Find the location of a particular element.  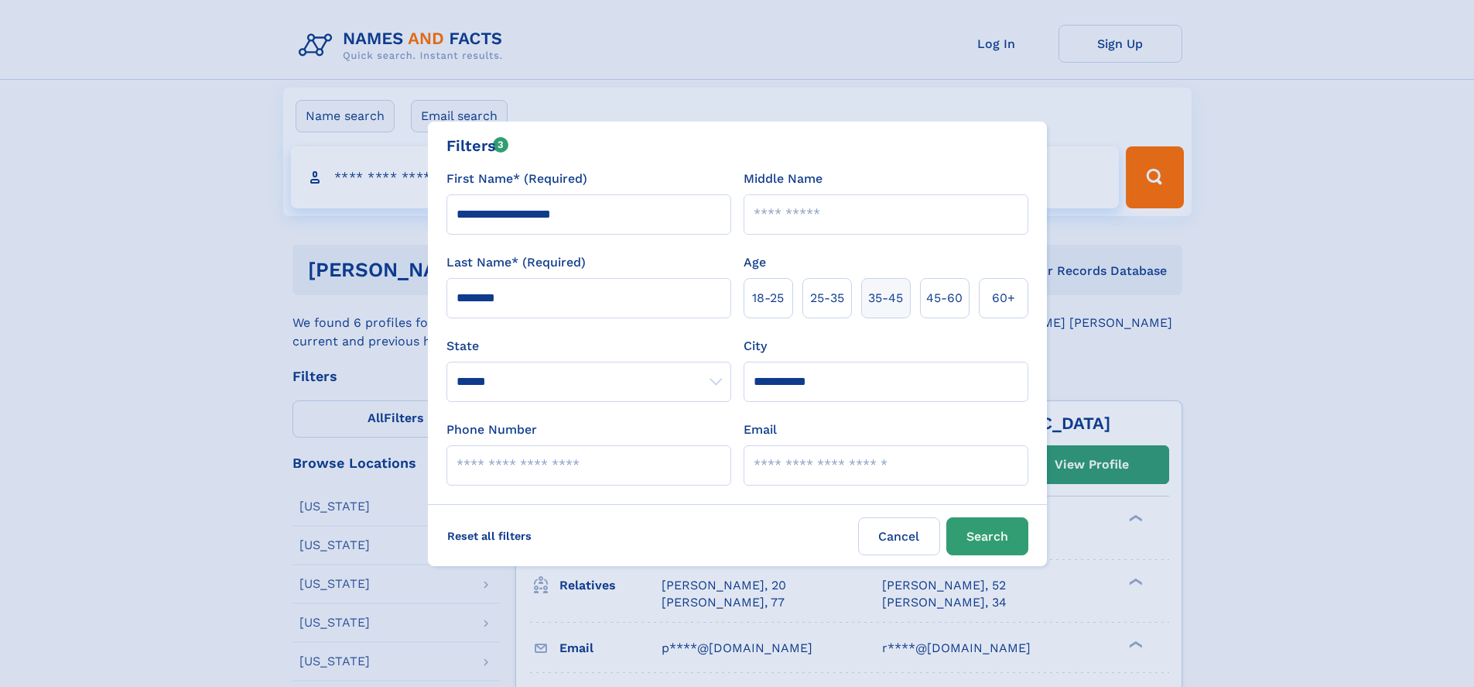

span: 35‑45 is located at coordinates (885, 298).